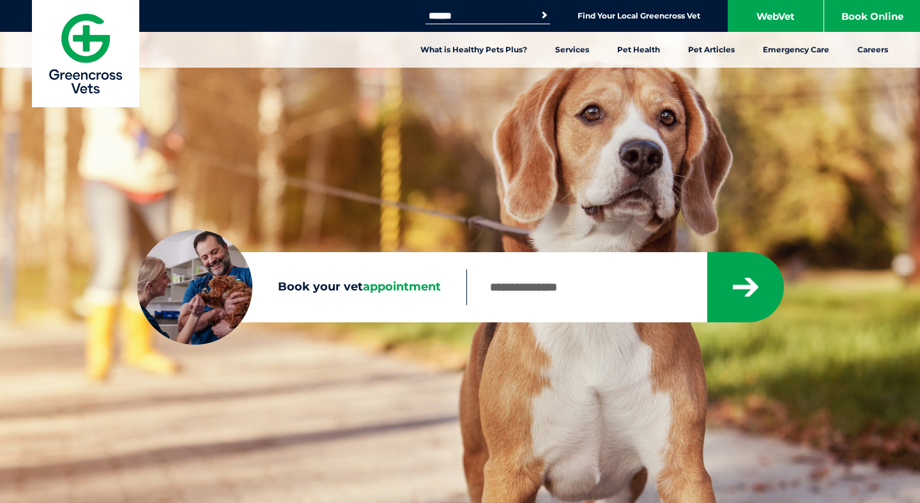 Image resolution: width=920 pixels, height=503 pixels. What do you see at coordinates (302, 288) in the screenshot?
I see `label: Book your vet` at bounding box center [302, 288].